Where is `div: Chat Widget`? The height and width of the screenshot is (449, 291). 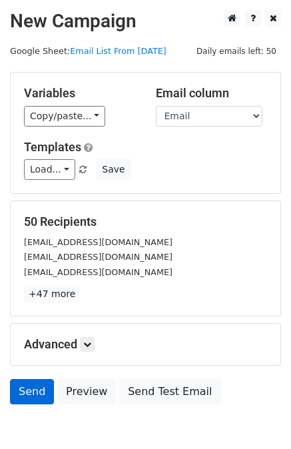 div: Chat Widget is located at coordinates (258, 417).